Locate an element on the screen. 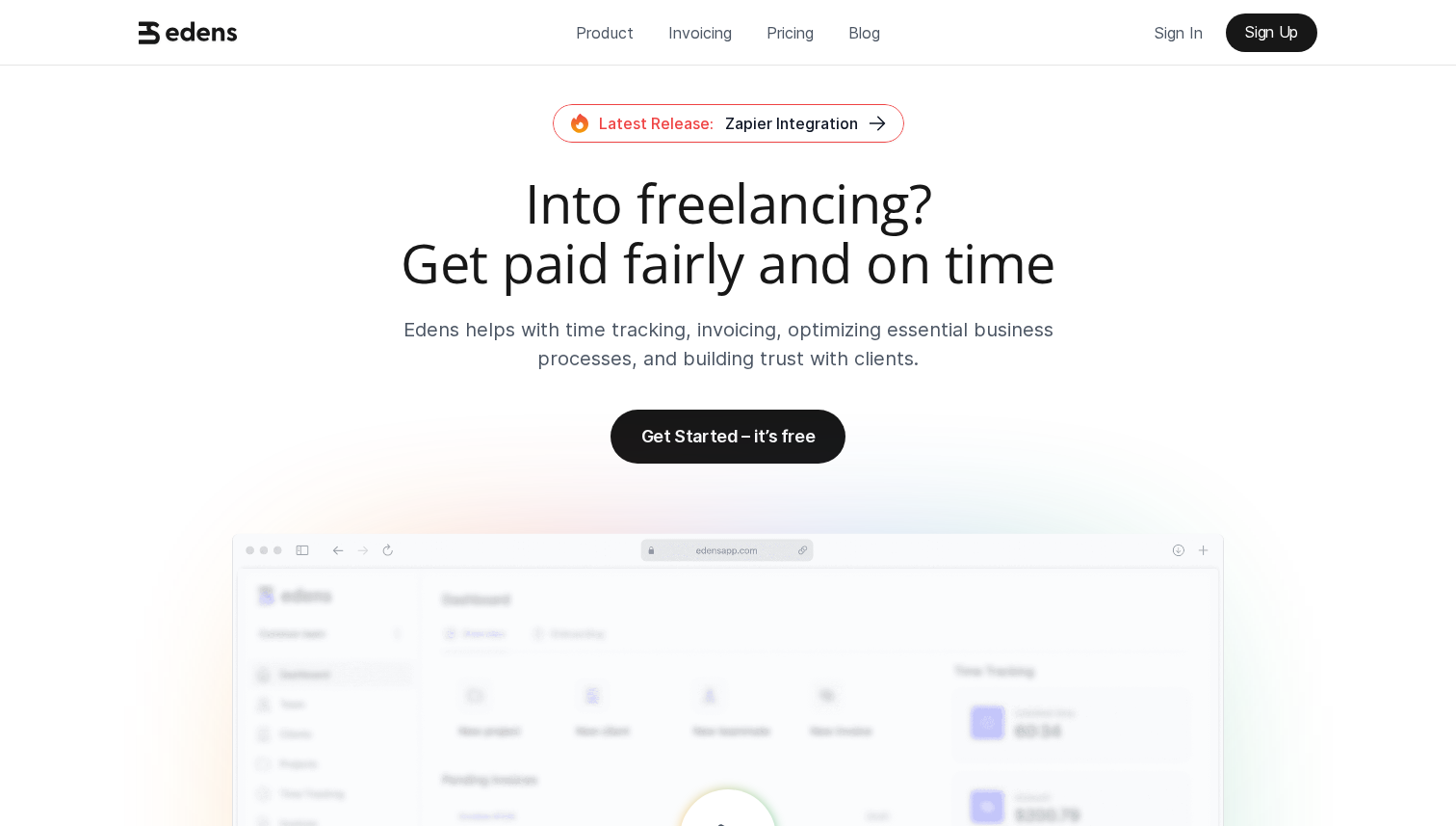 This screenshot has width=1456, height=826. p: Edens helps with time tracking, invoicing, optimizing essential business processes, and building ... is located at coordinates (728, 344).